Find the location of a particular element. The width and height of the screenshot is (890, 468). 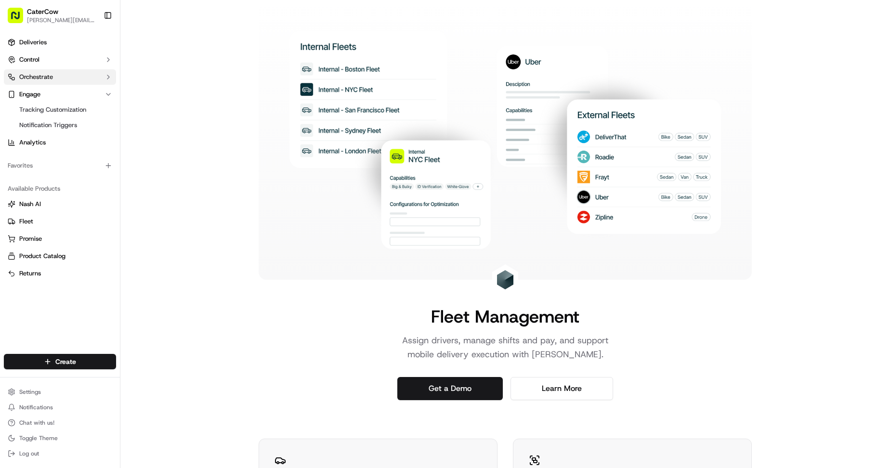

button: Engage is located at coordinates (60, 94).